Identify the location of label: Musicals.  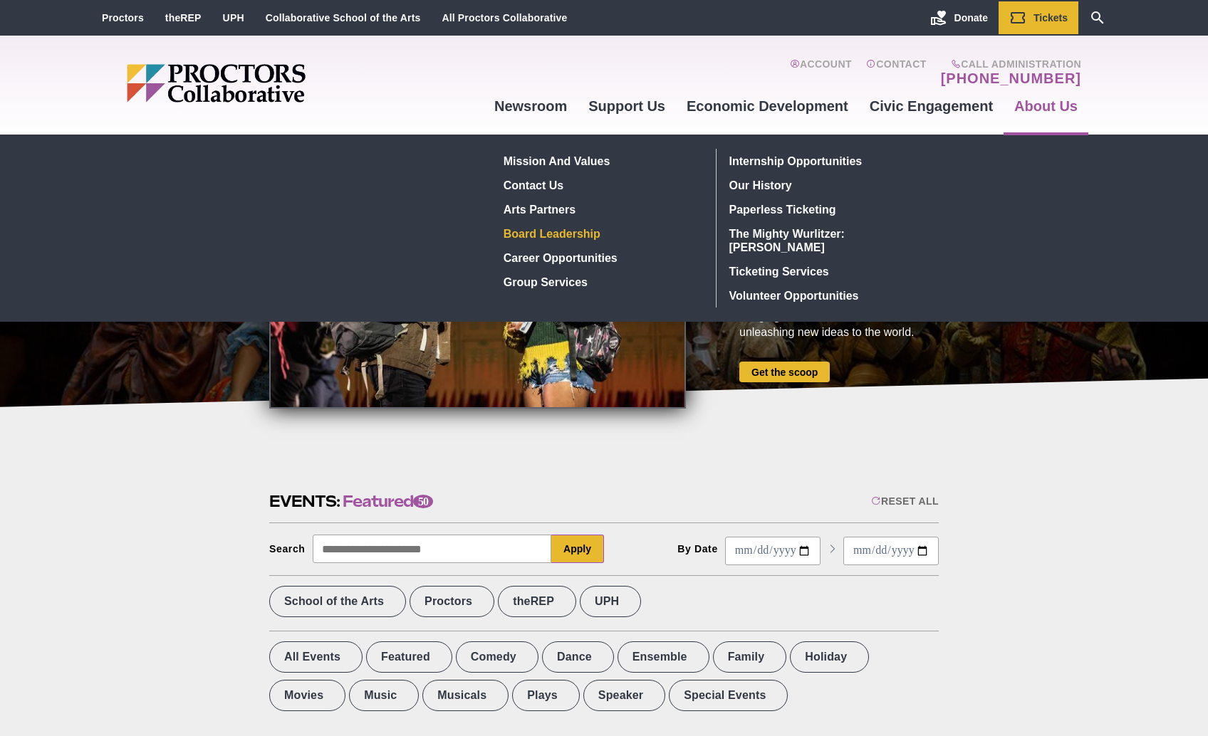
(465, 696).